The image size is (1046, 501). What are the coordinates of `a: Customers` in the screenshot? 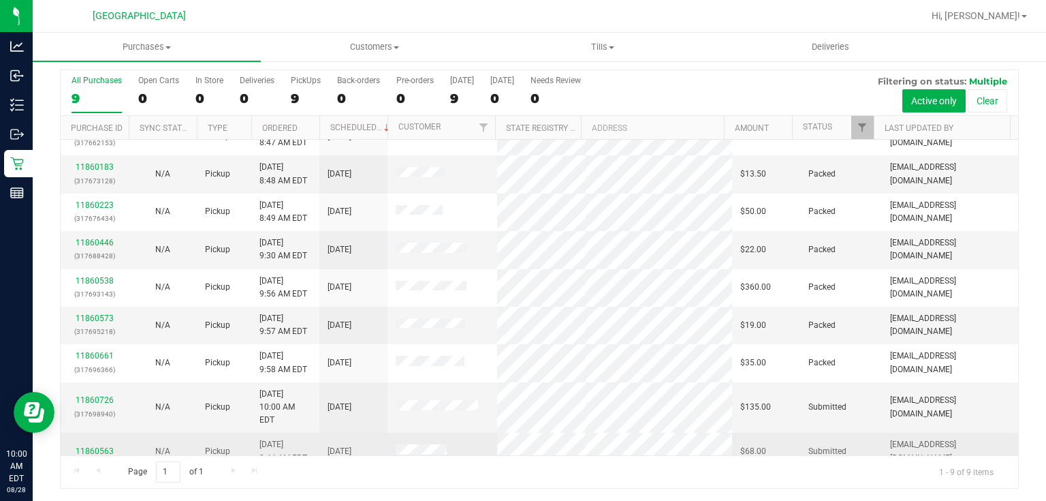 It's located at (375, 47).